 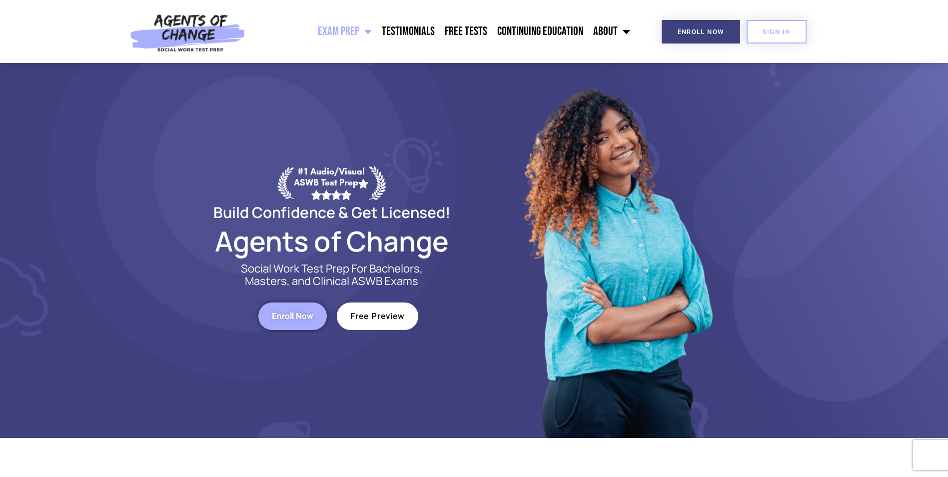 What do you see at coordinates (331, 182) in the screenshot?
I see `div: #1 Audio/Visual ASWB Test Prep` at bounding box center [331, 182].